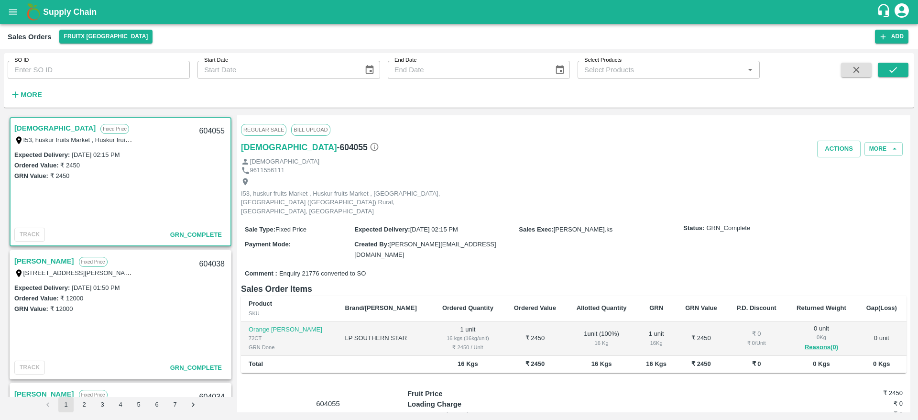  Describe the element at coordinates (260, 229) in the screenshot. I see `label: Sale Type :` at that location.